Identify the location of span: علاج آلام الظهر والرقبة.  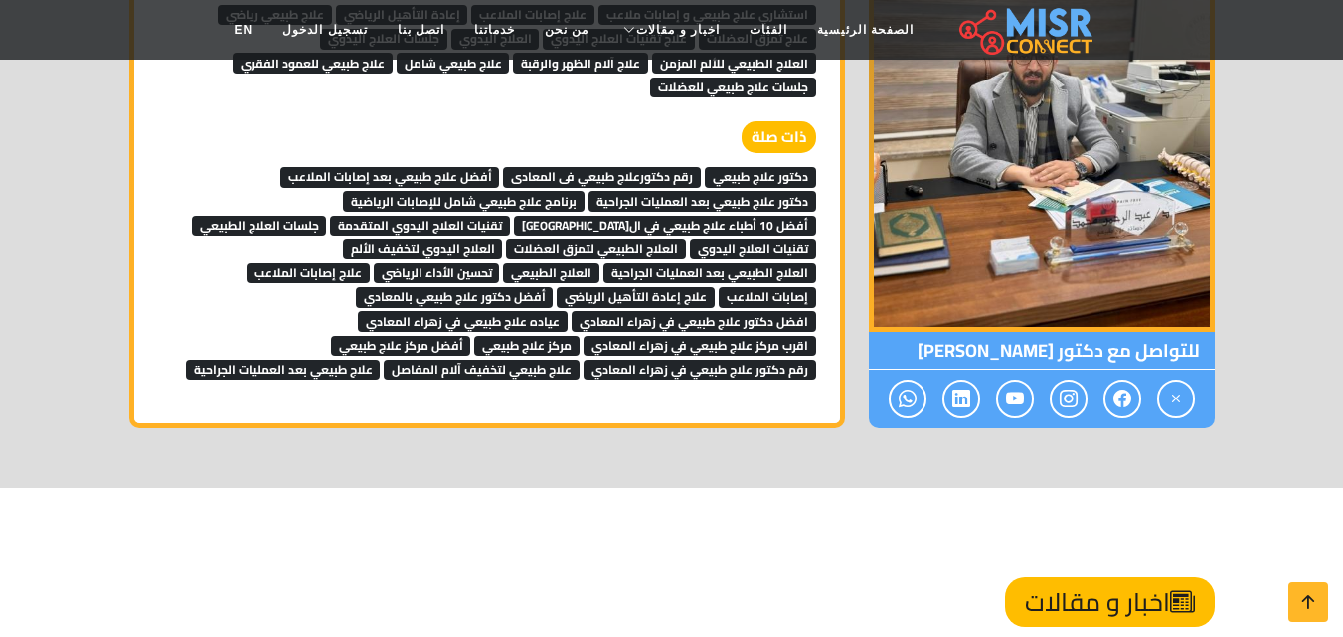
(580, 63).